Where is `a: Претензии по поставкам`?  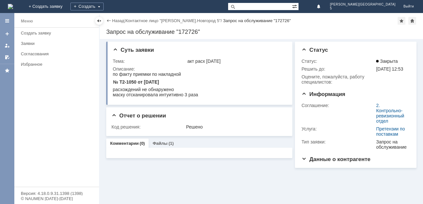
a: Претензии по поставкам is located at coordinates (390, 132).